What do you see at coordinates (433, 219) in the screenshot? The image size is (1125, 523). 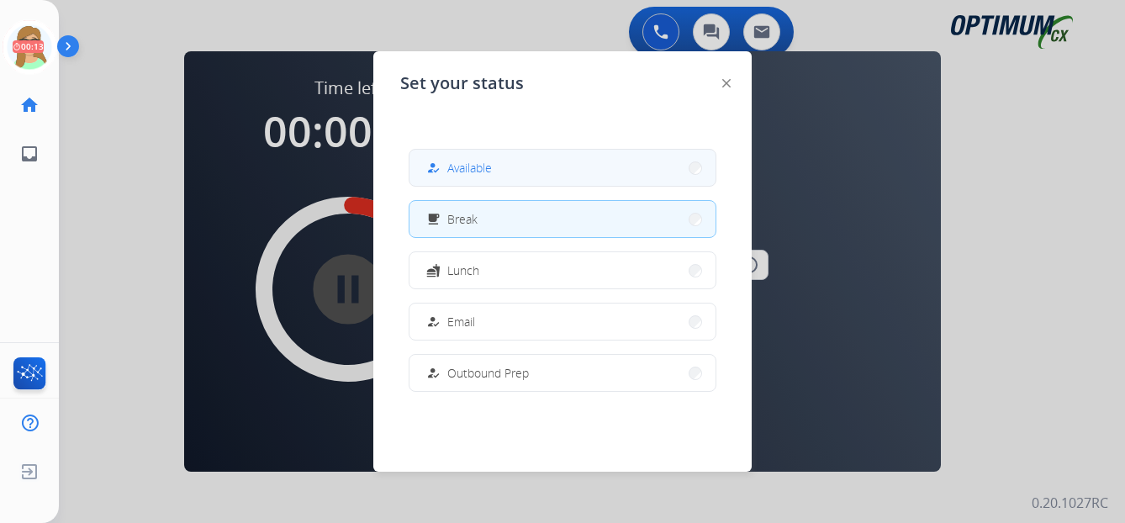 I see `mat-icon: free_breakfast` at bounding box center [433, 219].